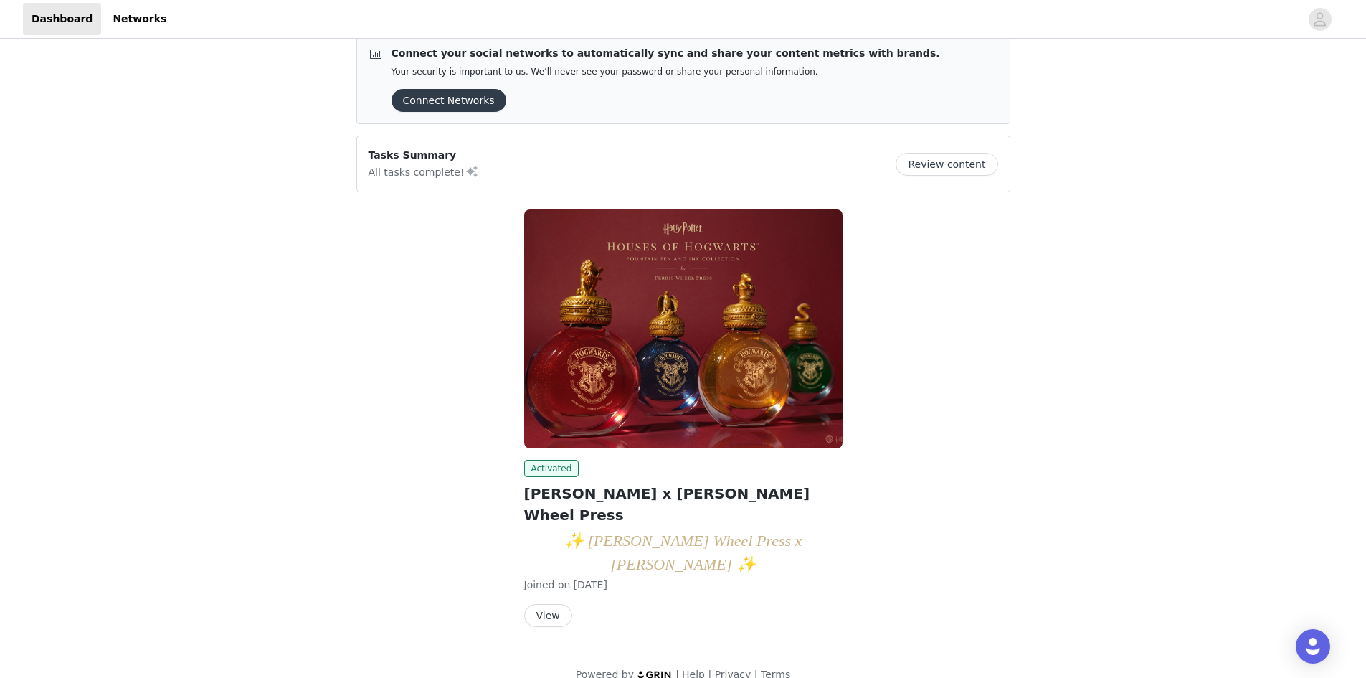  I want to click on img: Ferris Wheel Press (Intl), so click(683, 328).